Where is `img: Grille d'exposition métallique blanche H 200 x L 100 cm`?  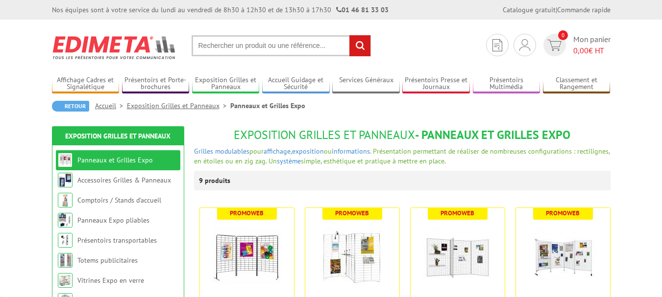 img: Grille d'exposition métallique blanche H 200 x L 100 cm is located at coordinates (563, 257).